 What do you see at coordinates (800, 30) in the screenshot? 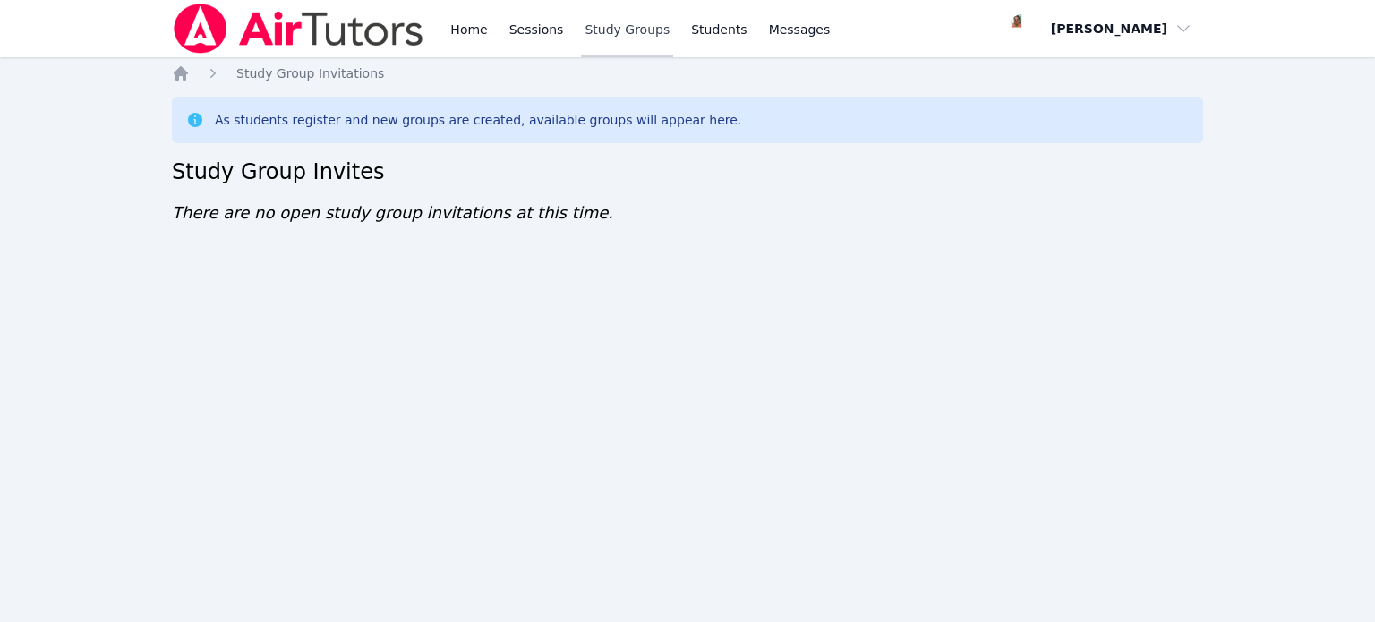
I see `span: Messages` at bounding box center [800, 30].